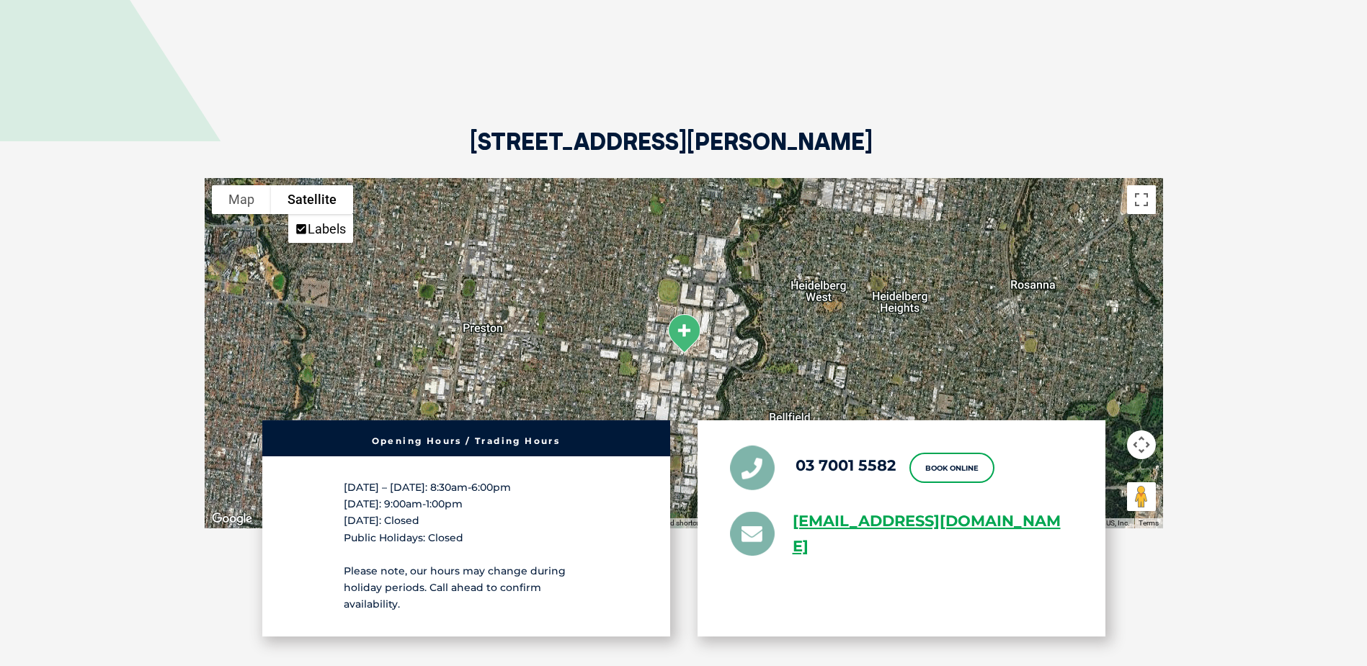  Describe the element at coordinates (326, 228) in the screenshot. I see `label: Labels` at that location.